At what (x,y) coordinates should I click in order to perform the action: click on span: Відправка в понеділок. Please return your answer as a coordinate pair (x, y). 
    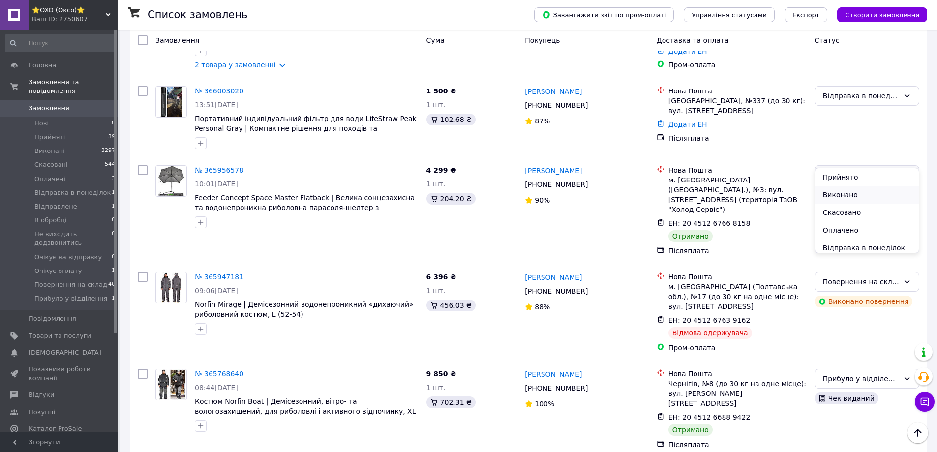
    Looking at the image, I should click on (72, 193).